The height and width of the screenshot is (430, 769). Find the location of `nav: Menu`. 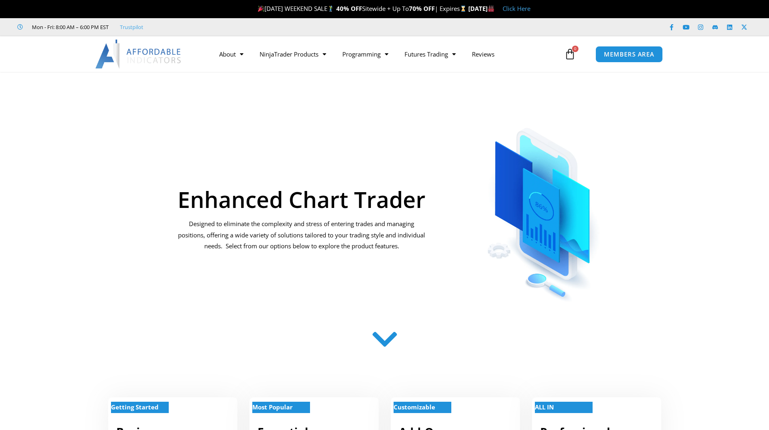

nav: Menu is located at coordinates (387, 54).